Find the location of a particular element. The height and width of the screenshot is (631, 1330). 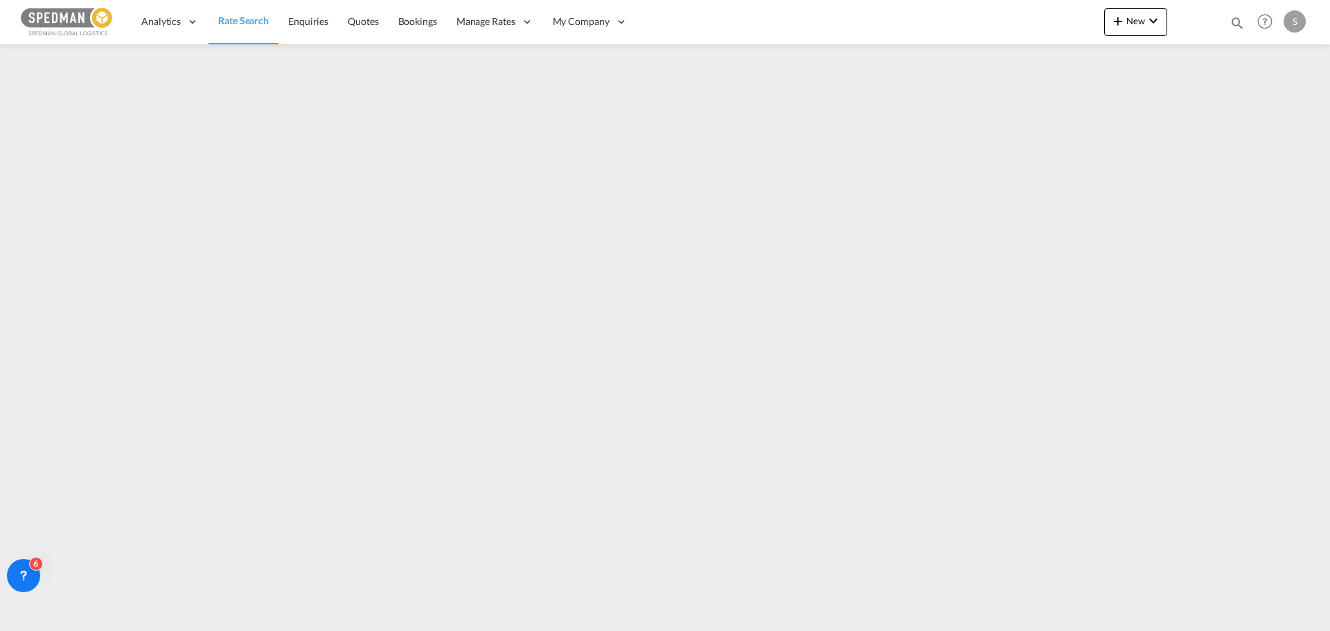

div: icon-magnify is located at coordinates (1237, 26).